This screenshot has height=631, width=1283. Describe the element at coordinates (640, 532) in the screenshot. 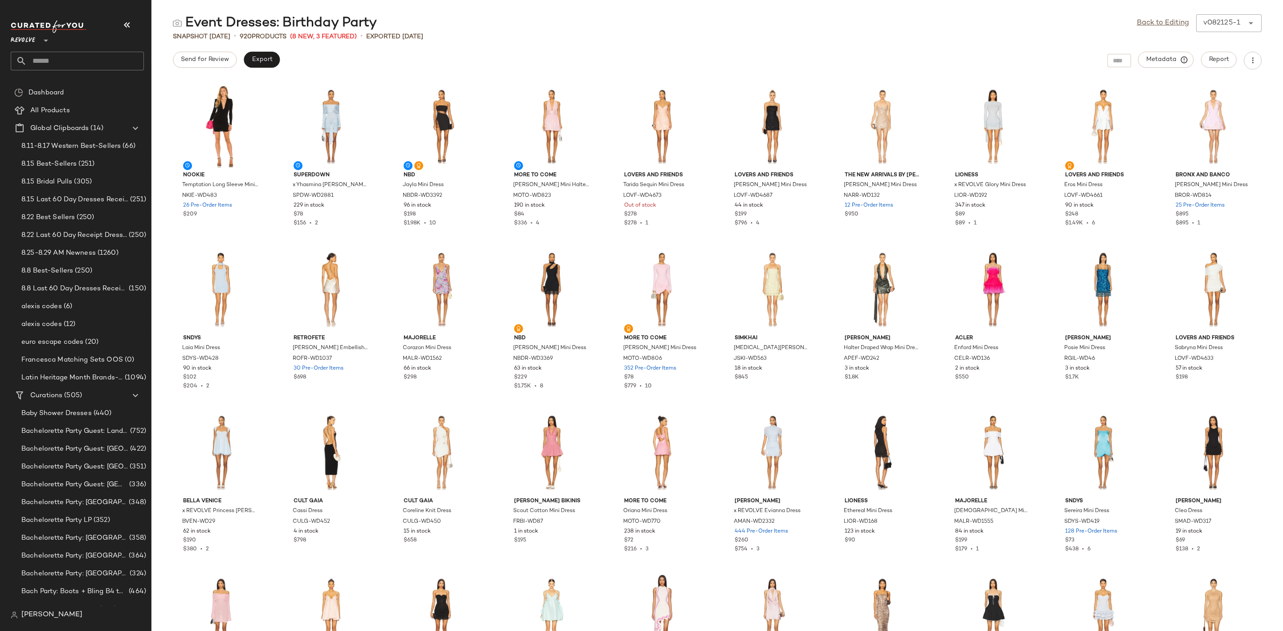

I see `span: 238 in stock` at that location.